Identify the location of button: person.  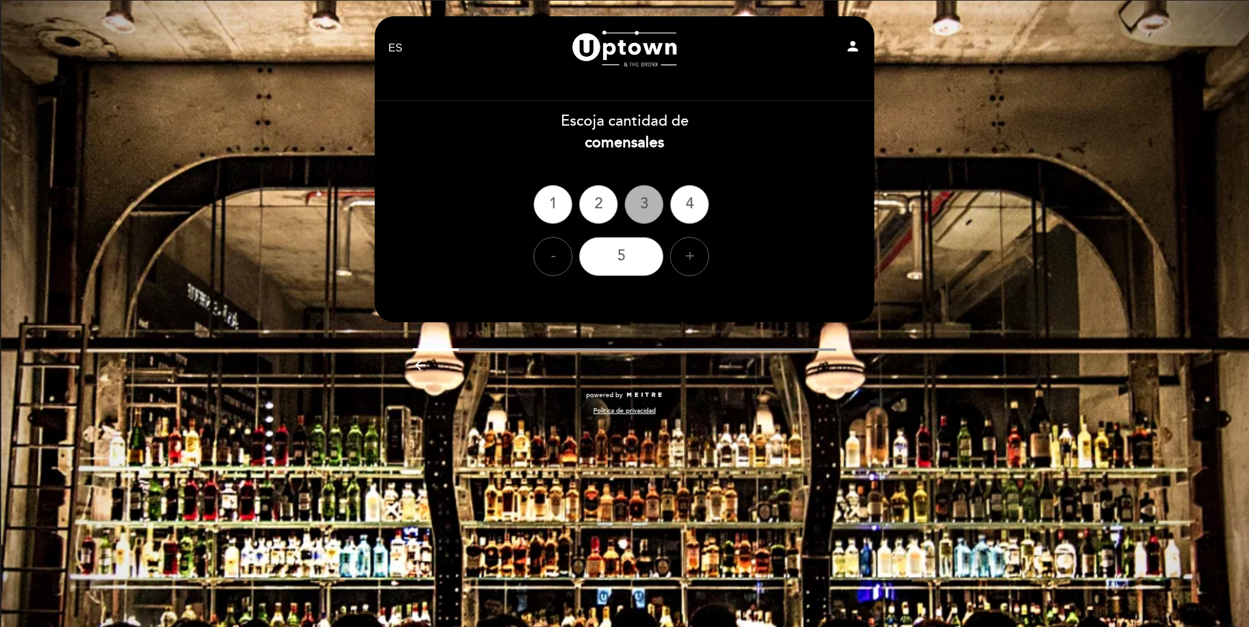
(853, 48).